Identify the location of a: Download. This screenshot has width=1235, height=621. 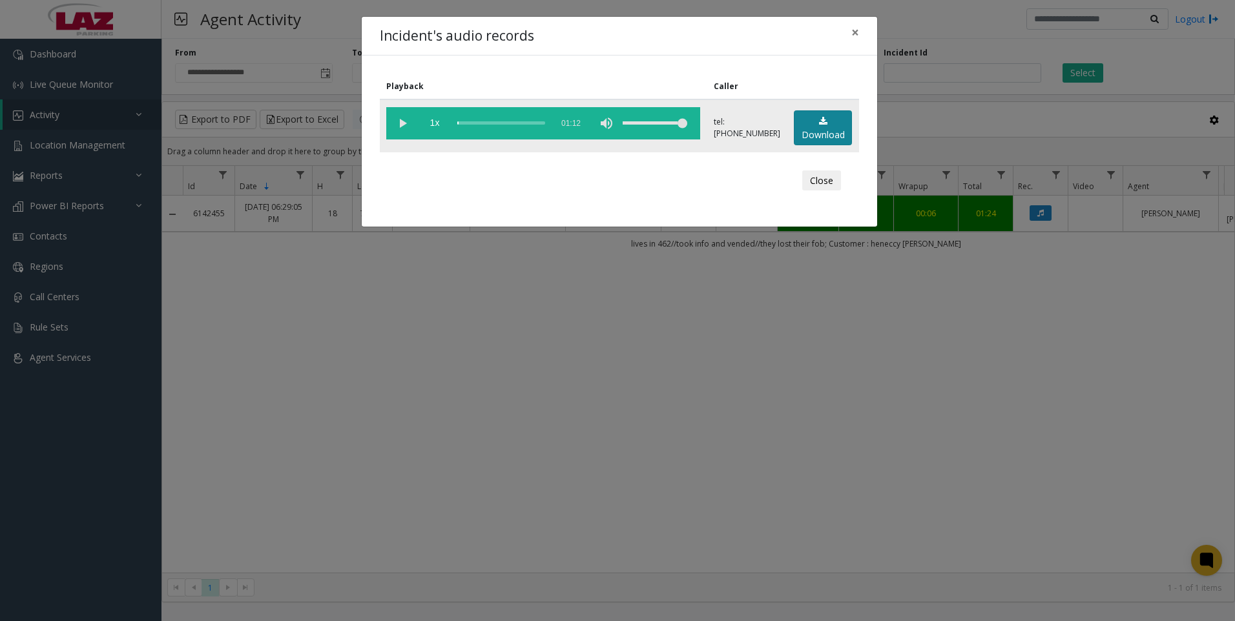
(823, 128).